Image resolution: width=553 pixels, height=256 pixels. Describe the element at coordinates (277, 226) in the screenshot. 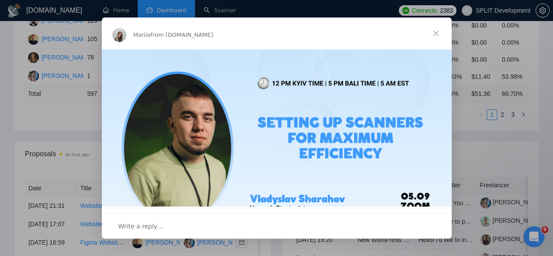

I see `div: Open conversation and reply` at that location.